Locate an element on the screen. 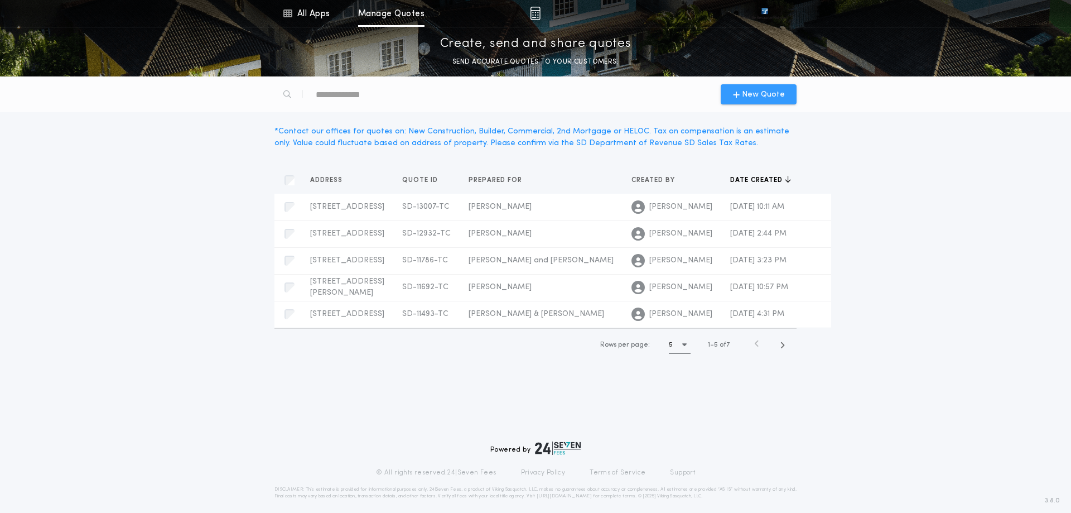 This screenshot has width=1071, height=513. img: logo is located at coordinates (558, 448).